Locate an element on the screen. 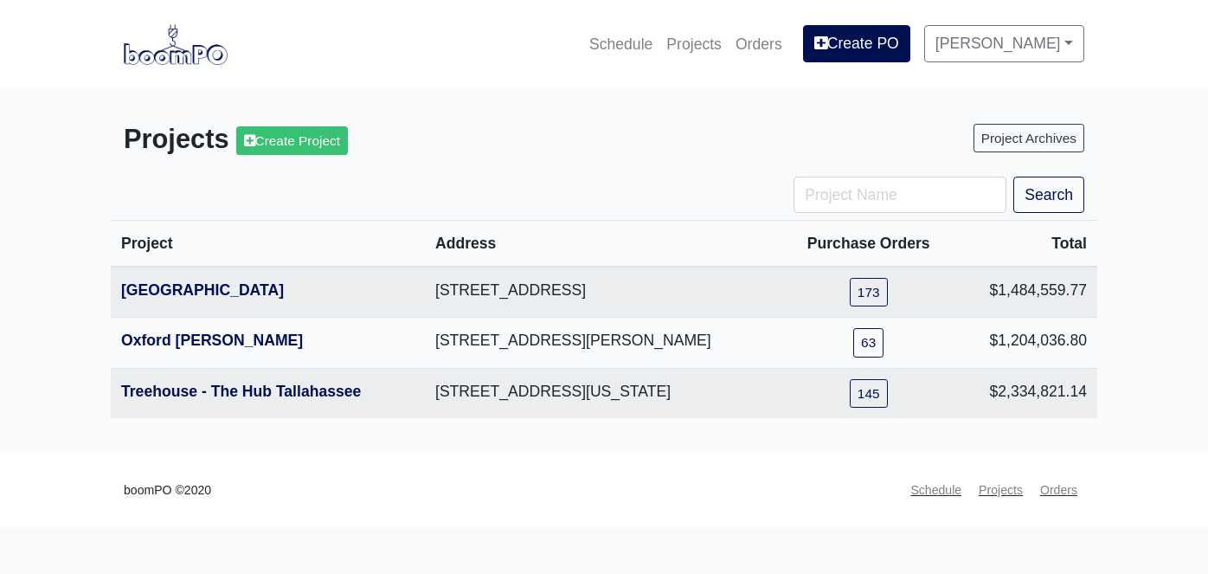 This screenshot has height=574, width=1208. a: Create PO is located at coordinates (856, 43).